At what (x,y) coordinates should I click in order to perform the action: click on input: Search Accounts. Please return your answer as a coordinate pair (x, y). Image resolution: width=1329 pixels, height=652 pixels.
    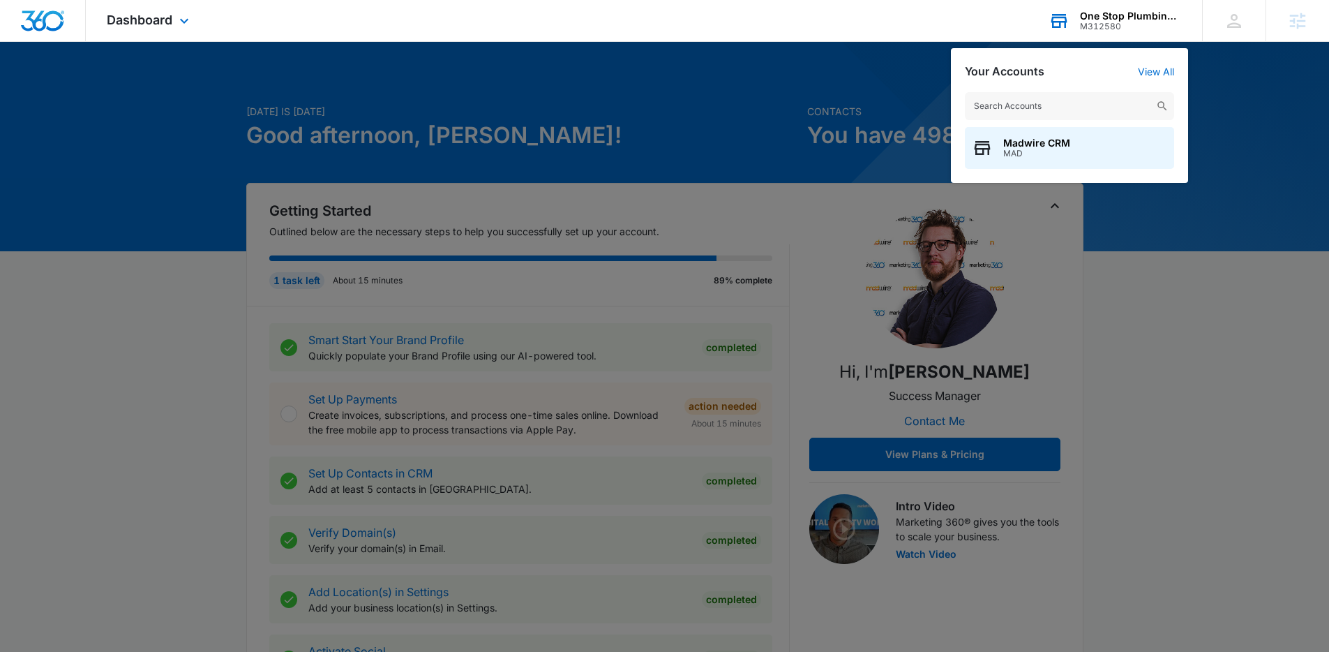
    Looking at the image, I should click on (1070, 106).